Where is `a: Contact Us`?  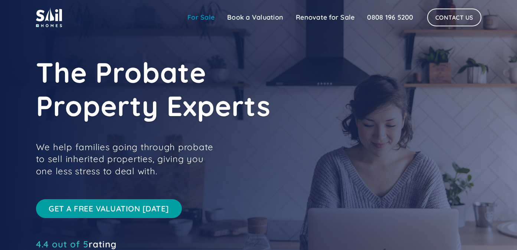 a: Contact Us is located at coordinates (454, 17).